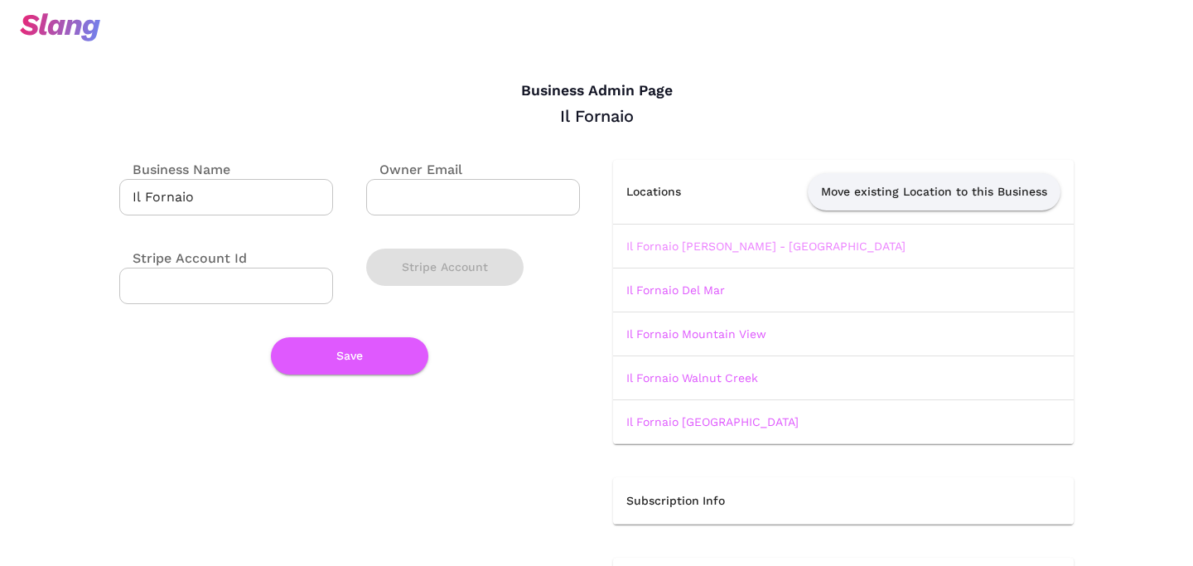 Image resolution: width=1193 pixels, height=566 pixels. What do you see at coordinates (183, 258) in the screenshot?
I see `label: Stripe Account Id` at bounding box center [183, 258].